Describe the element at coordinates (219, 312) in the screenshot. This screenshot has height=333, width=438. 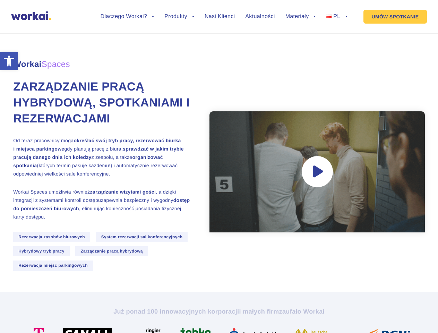
I see `h2: Już ponad 100 innowacyjnych korporacji zaufało Workai` at that location.